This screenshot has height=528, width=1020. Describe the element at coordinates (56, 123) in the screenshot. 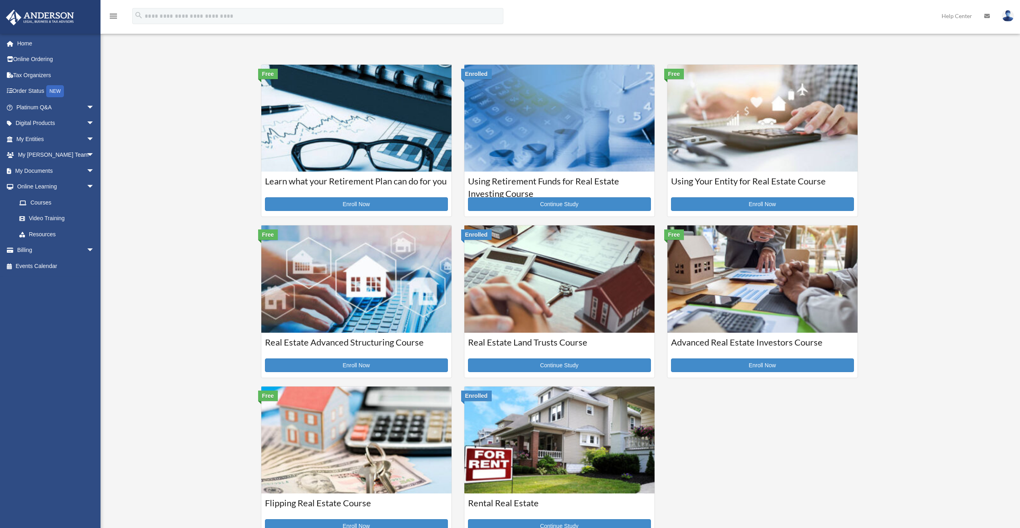

I see `a: Digital Productsarrow_drop_down` at that location.